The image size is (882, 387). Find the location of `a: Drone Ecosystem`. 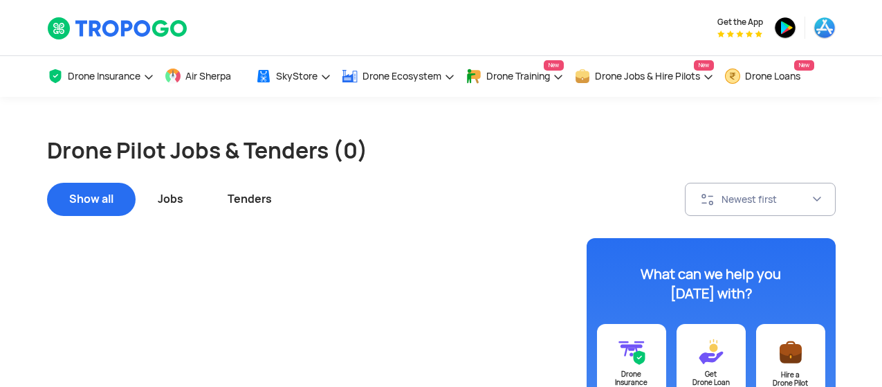

a: Drone Ecosystem is located at coordinates (399, 76).